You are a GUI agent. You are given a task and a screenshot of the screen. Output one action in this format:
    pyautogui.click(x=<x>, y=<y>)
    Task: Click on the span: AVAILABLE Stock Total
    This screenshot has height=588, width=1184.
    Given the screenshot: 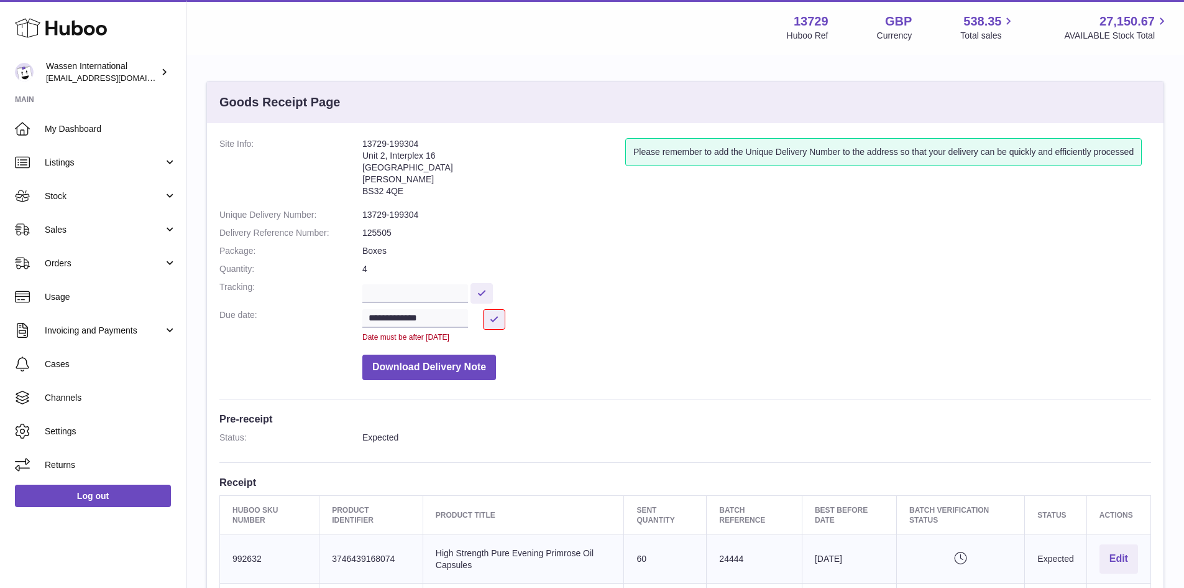 What is the action you would take?
    pyautogui.click(x=1117, y=35)
    